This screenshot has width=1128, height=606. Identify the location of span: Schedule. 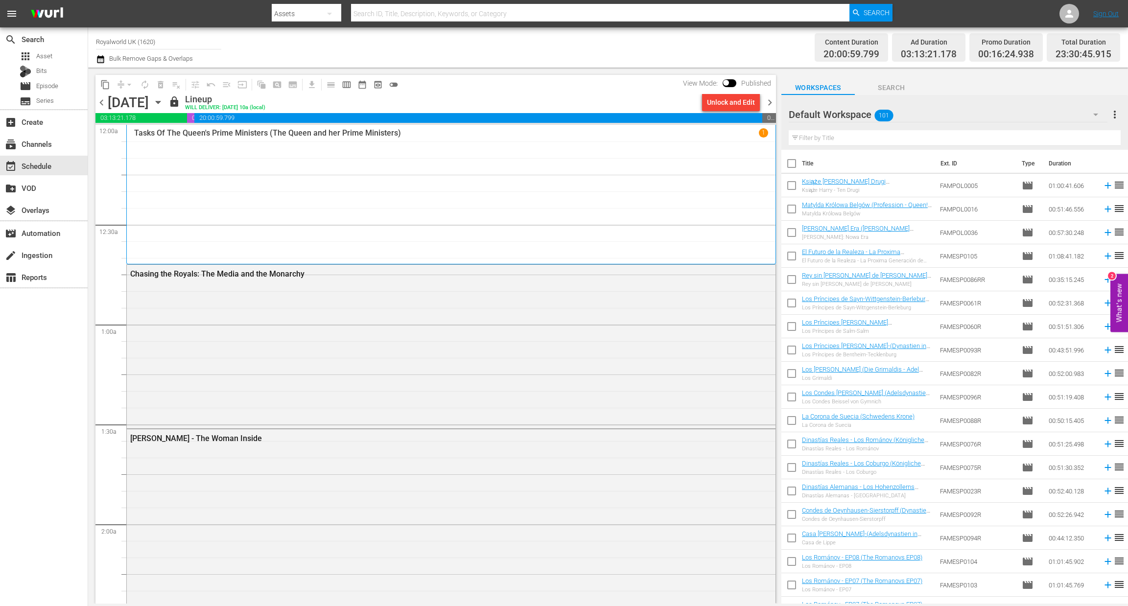
(11, 166).